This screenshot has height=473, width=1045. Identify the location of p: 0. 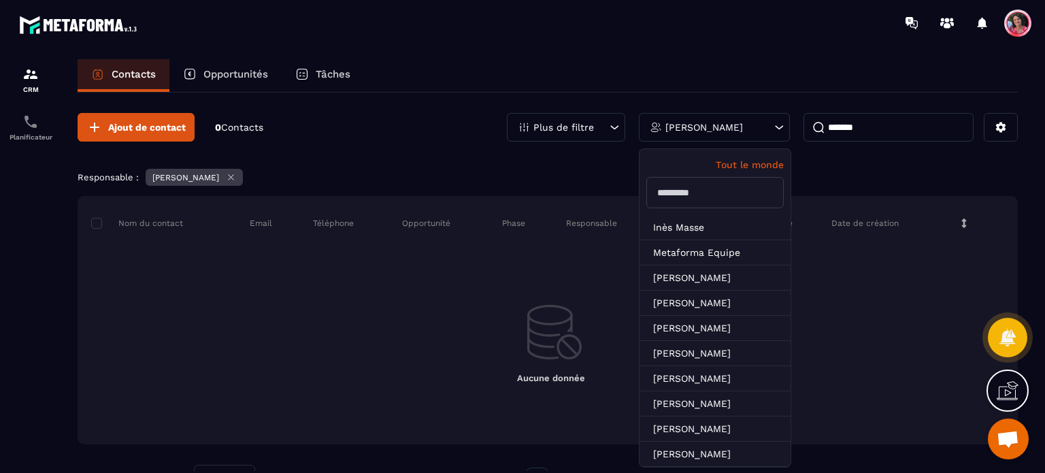
(239, 127).